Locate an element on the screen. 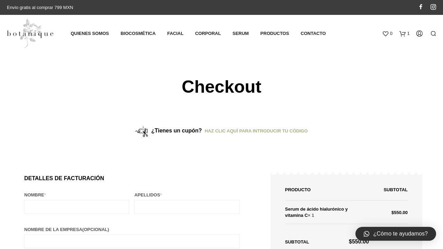 The width and height of the screenshot is (443, 249). strong: × 1 is located at coordinates (311, 215).